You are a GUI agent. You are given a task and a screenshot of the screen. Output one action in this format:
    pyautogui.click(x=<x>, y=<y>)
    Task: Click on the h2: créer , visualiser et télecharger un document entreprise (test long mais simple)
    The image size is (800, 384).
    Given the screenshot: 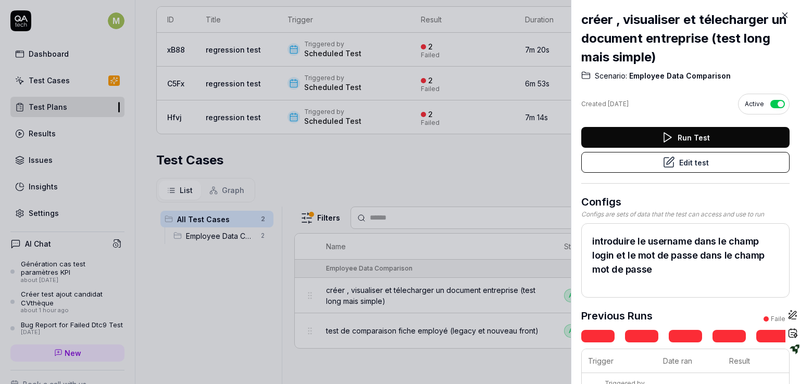 What is the action you would take?
    pyautogui.click(x=686, y=39)
    